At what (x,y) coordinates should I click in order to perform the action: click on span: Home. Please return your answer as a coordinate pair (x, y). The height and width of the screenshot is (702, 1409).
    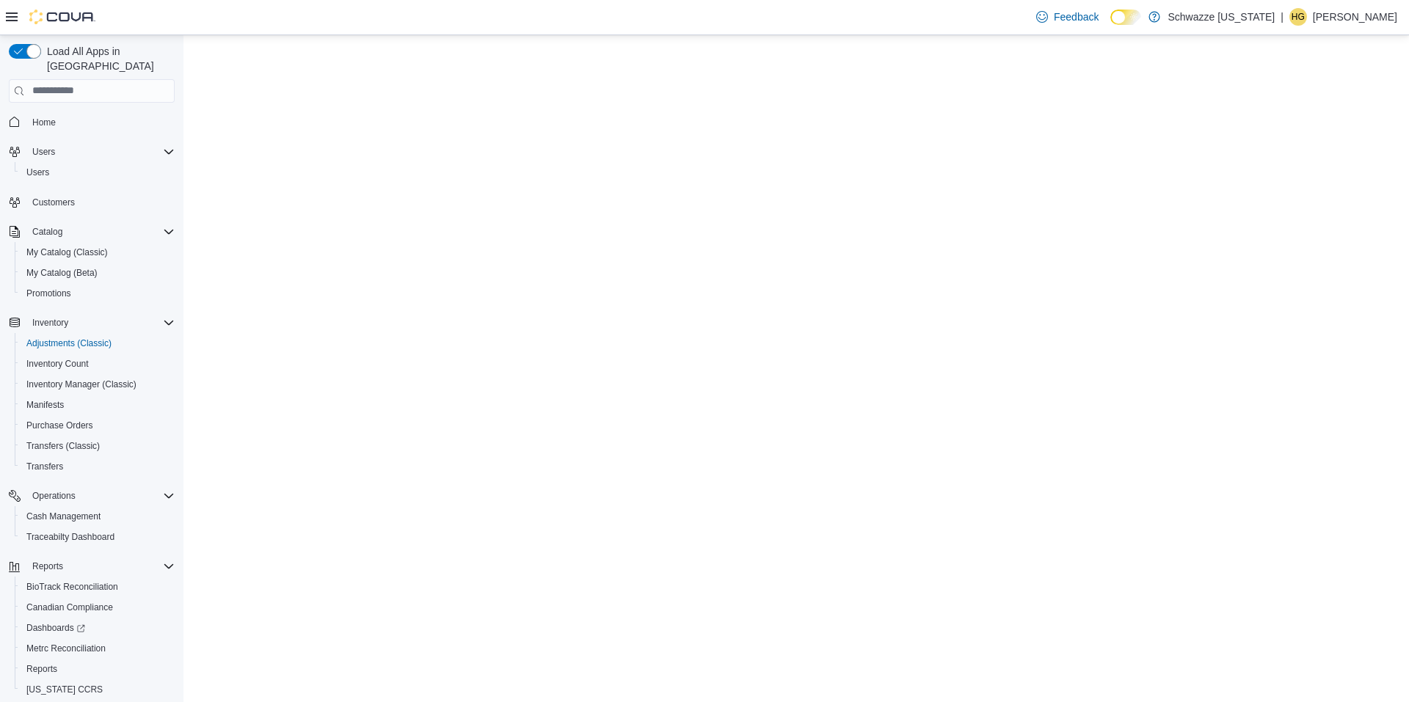
    Looking at the image, I should click on (44, 123).